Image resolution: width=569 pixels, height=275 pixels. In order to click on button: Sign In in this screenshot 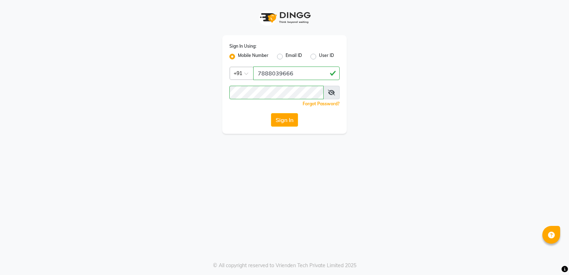, I will do `click(284, 120)`.